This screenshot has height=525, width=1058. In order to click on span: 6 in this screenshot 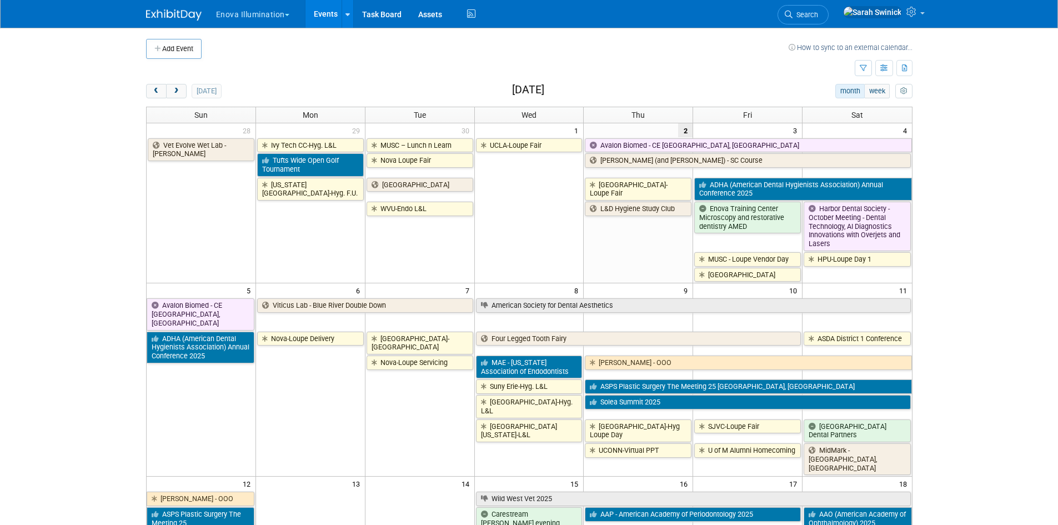, I will do `click(360, 290)`.